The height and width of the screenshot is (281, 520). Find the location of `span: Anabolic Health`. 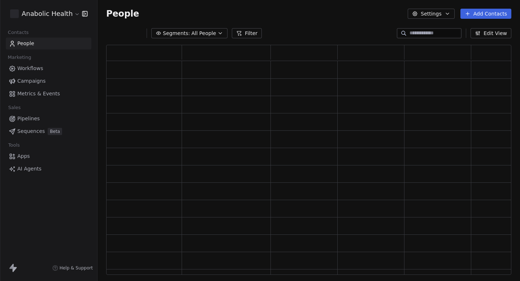

span: Anabolic Health is located at coordinates (47, 14).